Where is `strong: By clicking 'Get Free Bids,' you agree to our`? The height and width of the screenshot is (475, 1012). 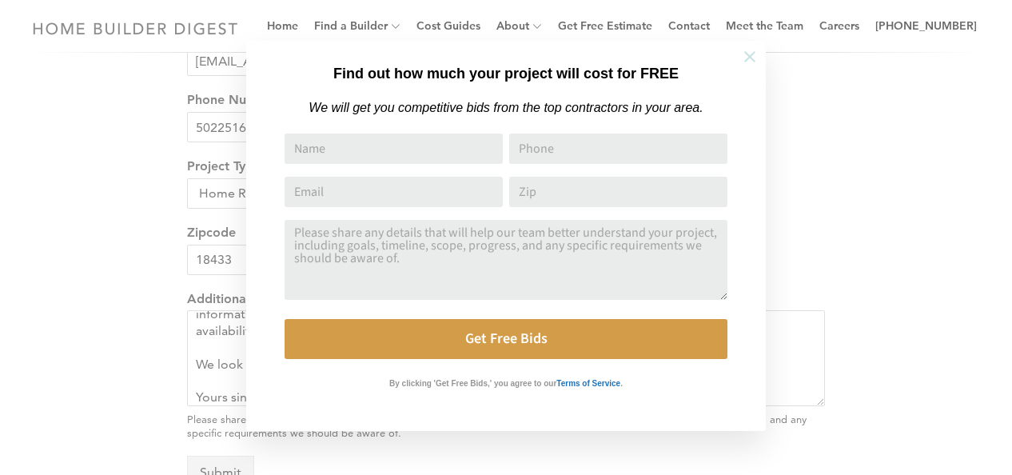
strong: By clicking 'Get Free Bids,' you agree to our is located at coordinates (473, 383).